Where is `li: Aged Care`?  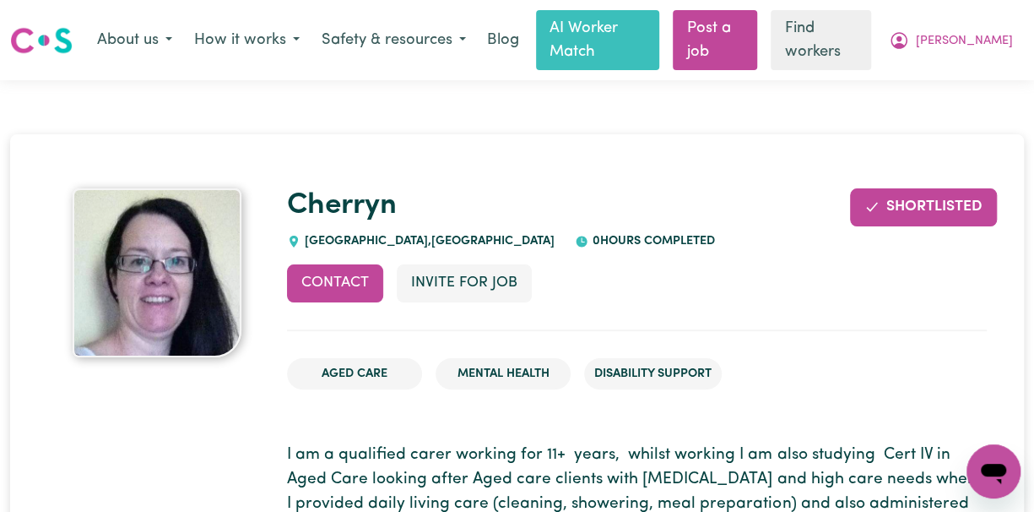
li: Aged Care is located at coordinates (355, 374).